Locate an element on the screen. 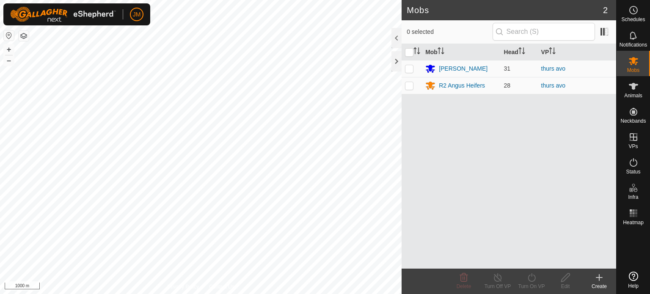  button: Reset Map is located at coordinates (9, 36).